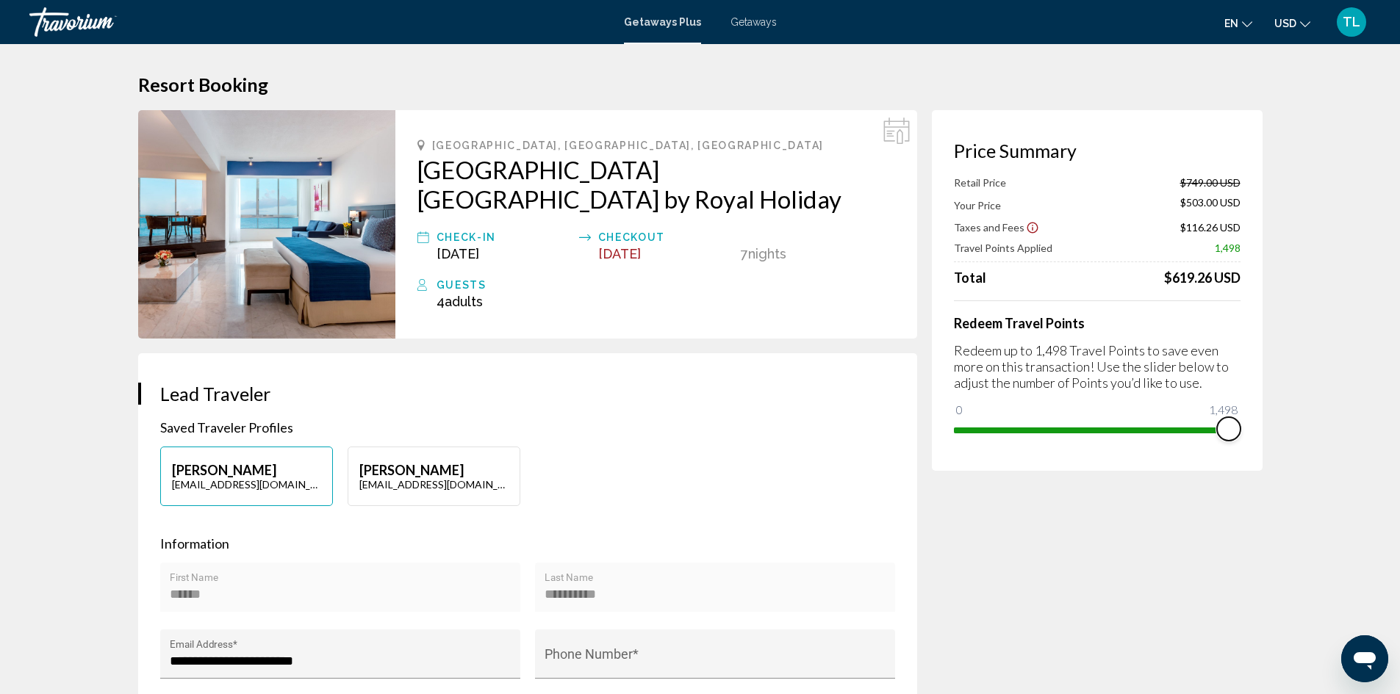 The image size is (1400, 694). What do you see at coordinates (1097, 367) in the screenshot?
I see `p: Redeem up to 1,498 Travel Points to save even more on this transaction! Use the slider below to a...` at bounding box center [1097, 367].